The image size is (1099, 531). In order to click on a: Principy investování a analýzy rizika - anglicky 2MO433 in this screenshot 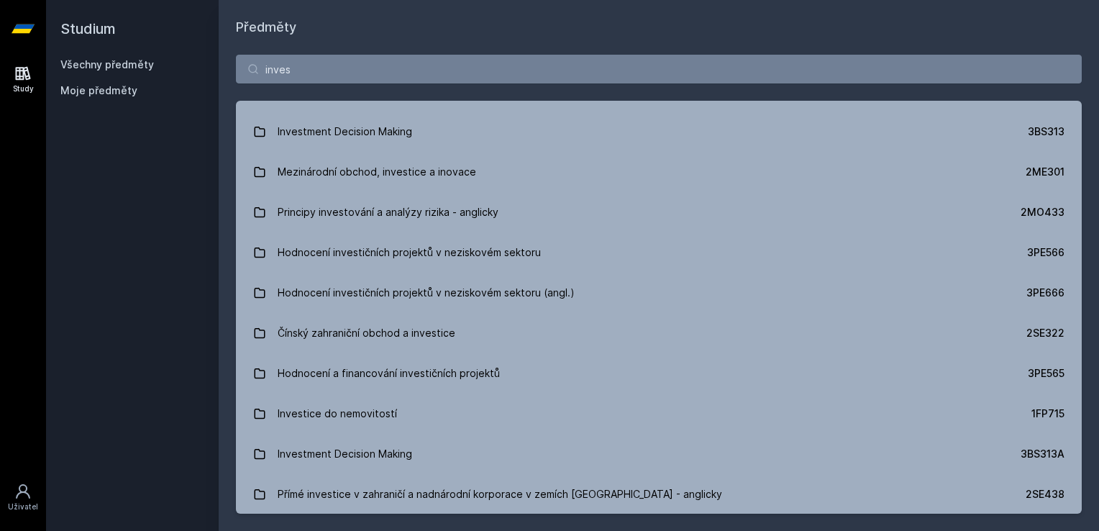, I will do `click(659, 212)`.